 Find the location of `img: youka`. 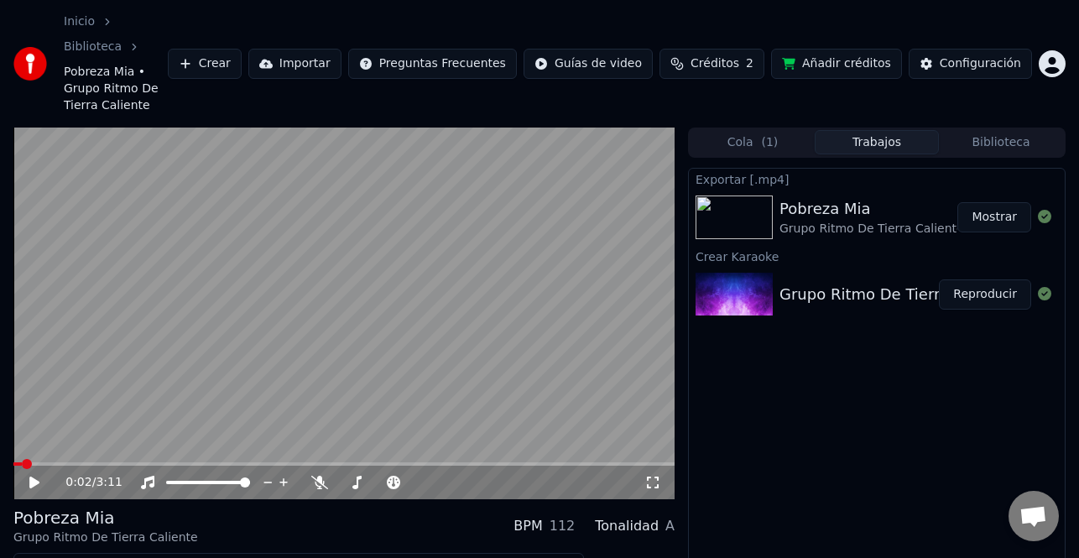

img: youka is located at coordinates (30, 64).